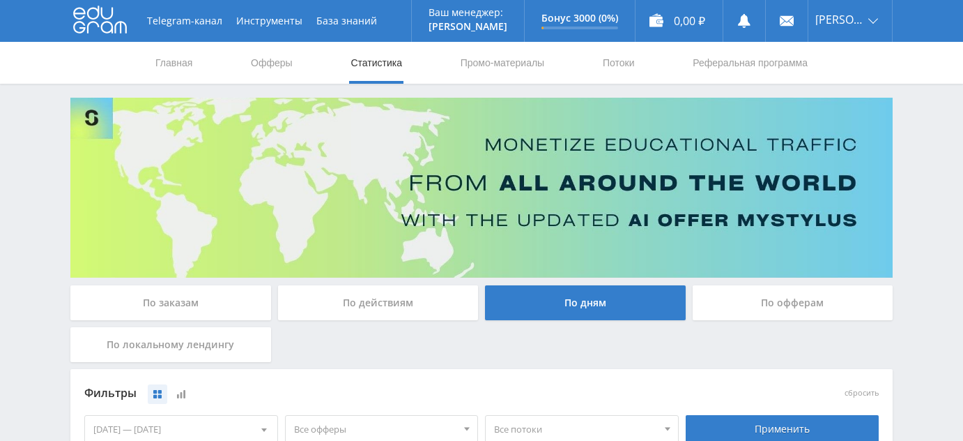 The height and width of the screenshot is (441, 963). What do you see at coordinates (272, 63) in the screenshot?
I see `a: Офферы` at bounding box center [272, 63].